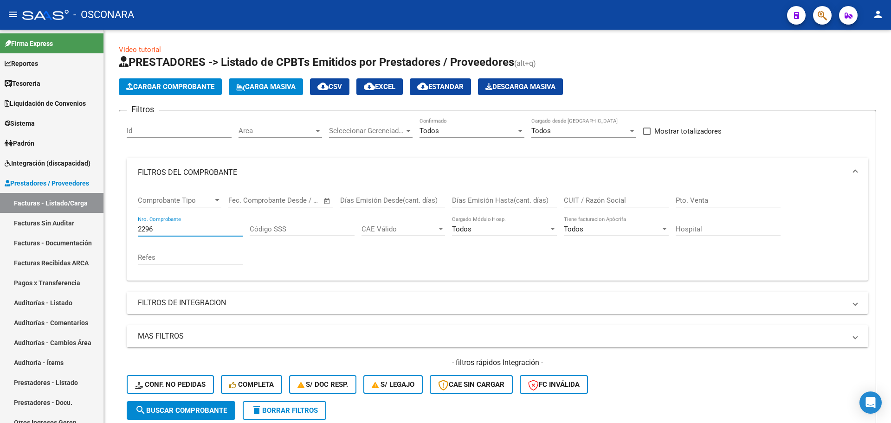  What do you see at coordinates (19, 123) in the screenshot?
I see `span: Sistema` at bounding box center [19, 123].